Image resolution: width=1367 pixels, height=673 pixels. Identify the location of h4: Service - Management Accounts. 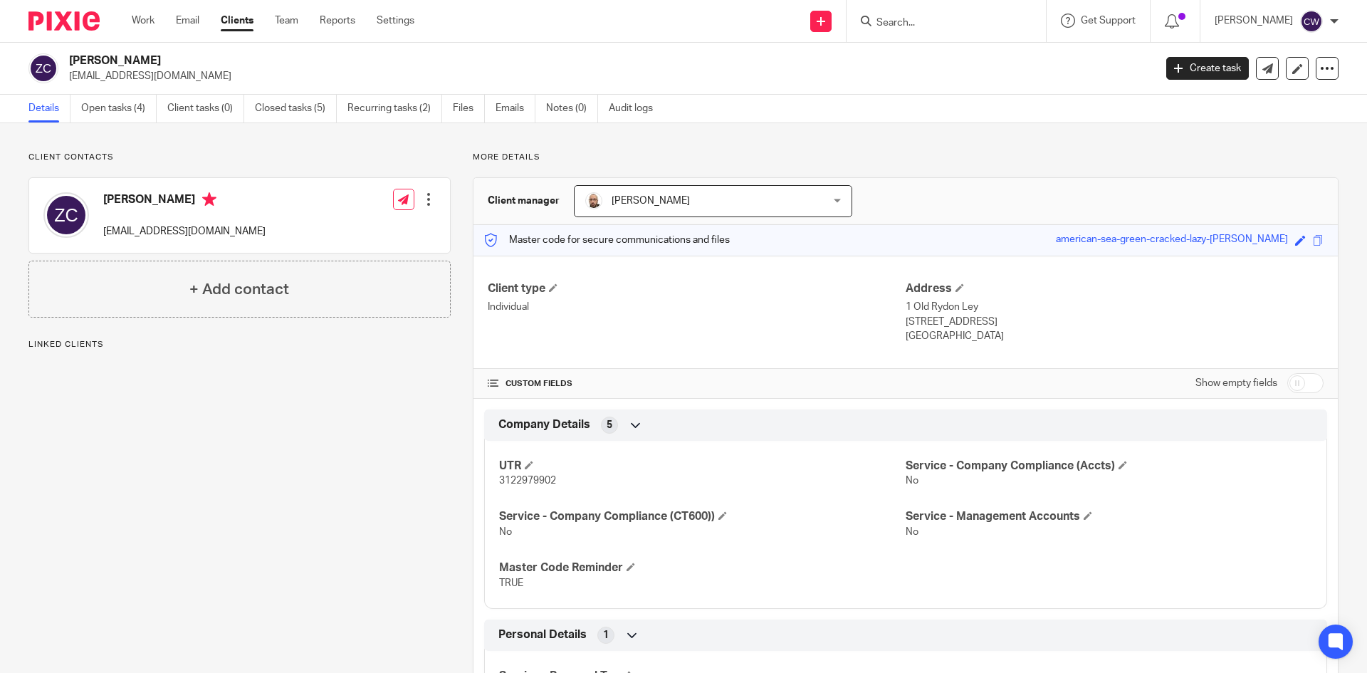
(1108, 516).